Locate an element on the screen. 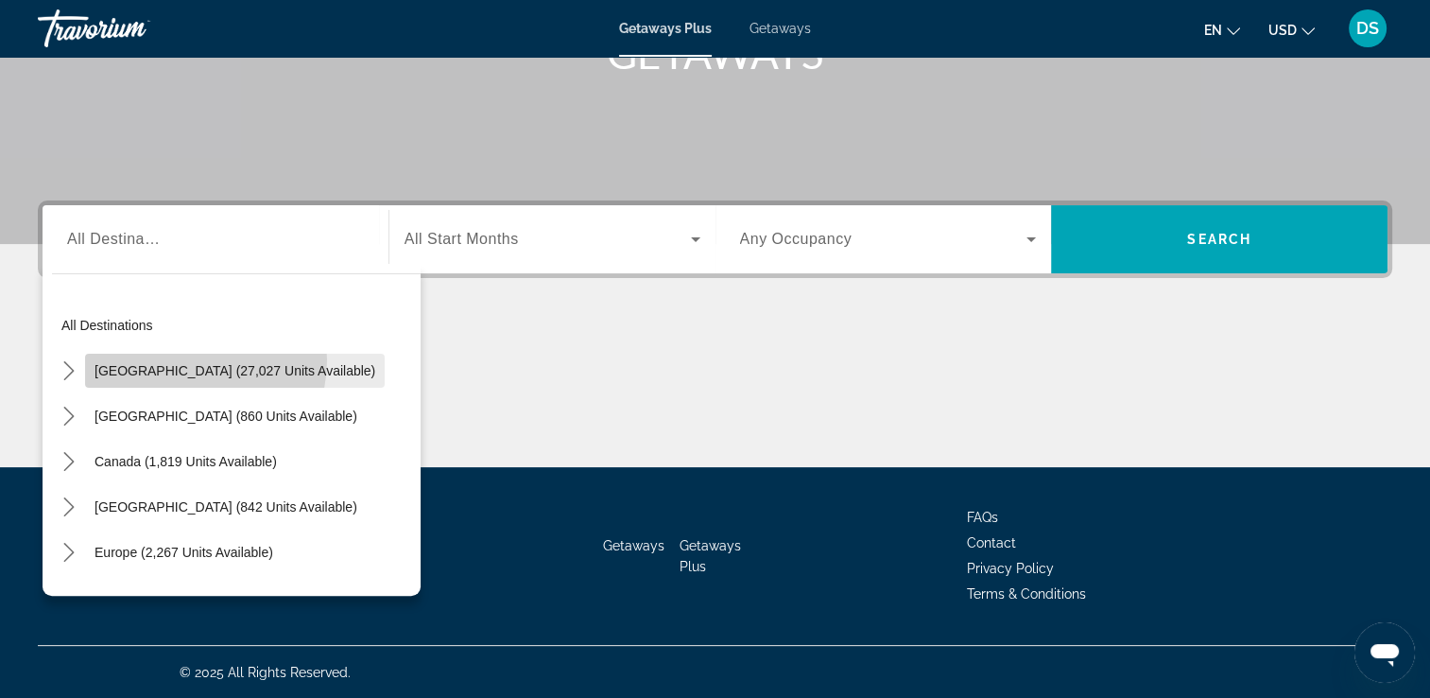 This screenshot has height=698, width=1430. span: Europe (2,267 units available) is located at coordinates (183, 552).